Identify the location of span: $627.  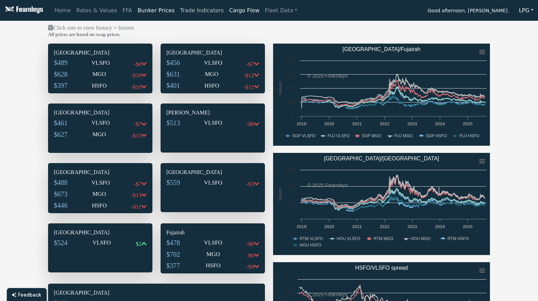
(61, 135).